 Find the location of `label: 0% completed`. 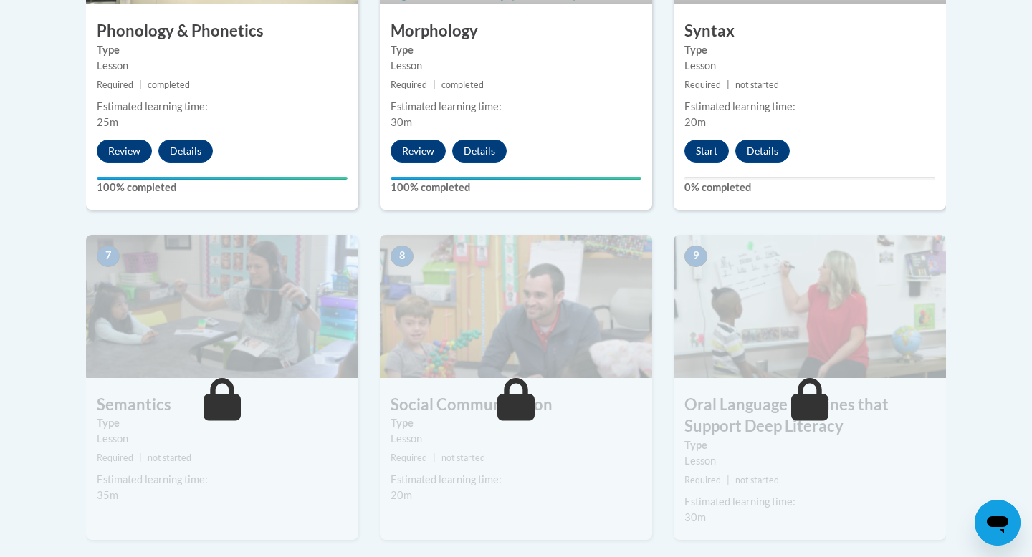

label: 0% completed is located at coordinates (810, 188).